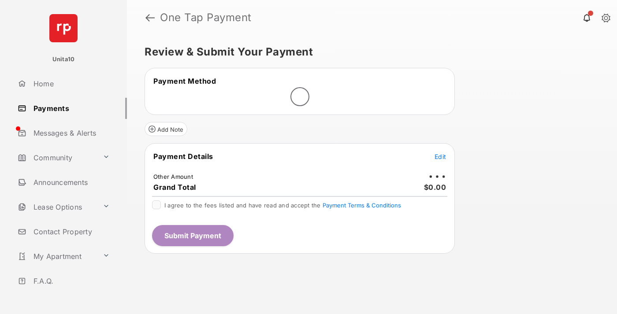 The height and width of the screenshot is (314, 617). Describe the element at coordinates (63, 59) in the screenshot. I see `p: Unita10` at that location.